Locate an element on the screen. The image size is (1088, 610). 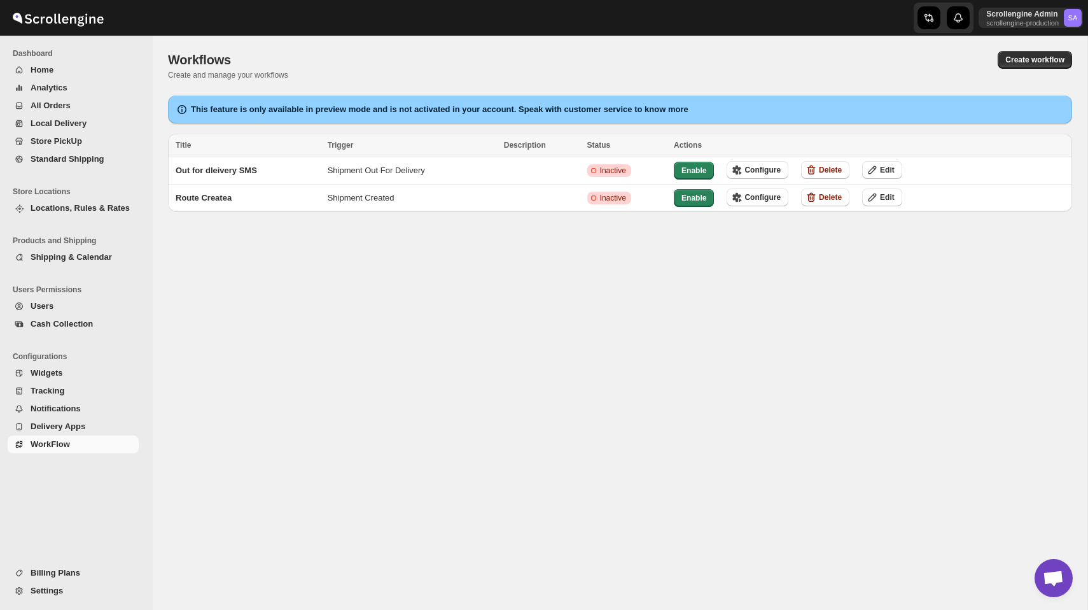
p: scrollengine-production is located at coordinates (1023, 23).